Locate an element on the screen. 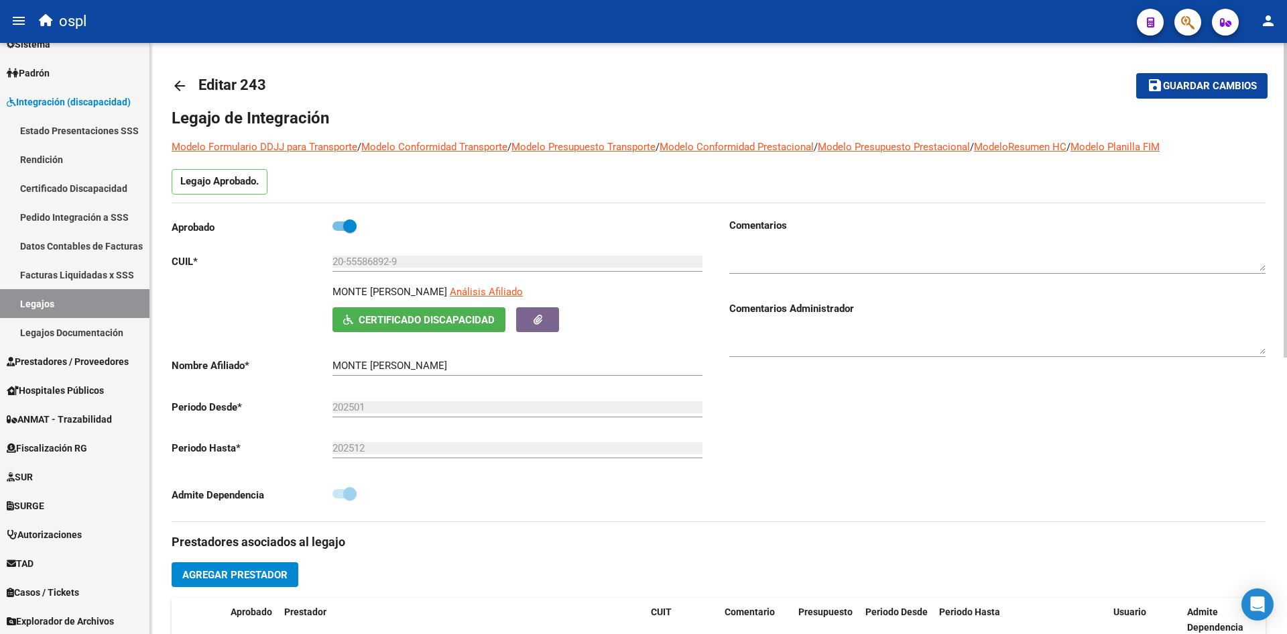 This screenshot has height=634, width=1287. mat-icon: arrow_back is located at coordinates (180, 86).